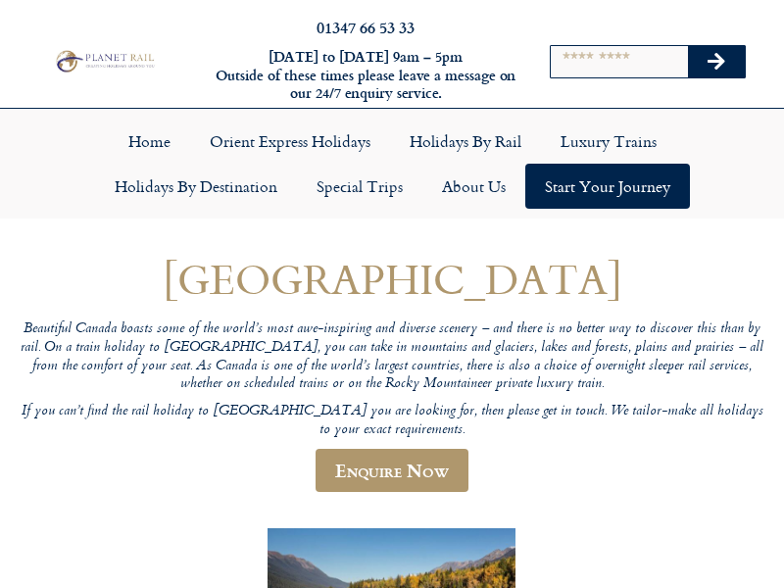  Describe the element at coordinates (607, 186) in the screenshot. I see `a: Start your Journey` at that location.